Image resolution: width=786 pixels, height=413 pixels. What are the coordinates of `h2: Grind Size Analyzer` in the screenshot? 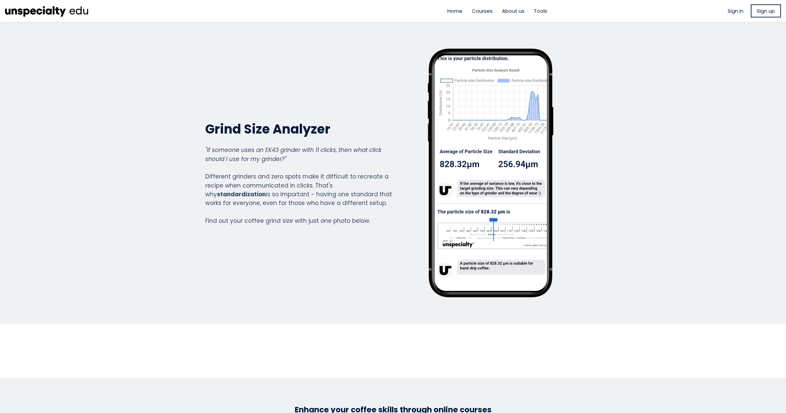 It's located at (299, 129).